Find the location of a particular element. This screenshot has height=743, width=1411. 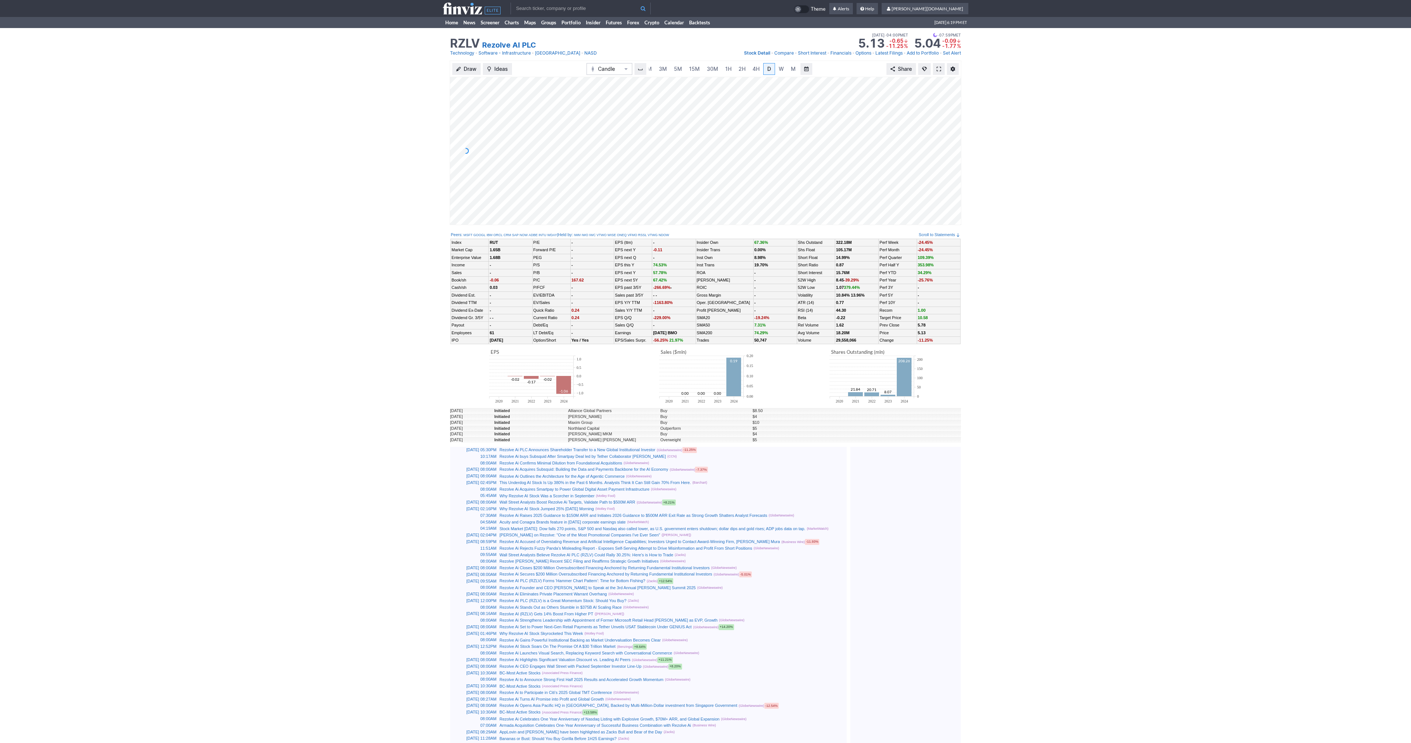

span: -11.25 is located at coordinates (894, 46).